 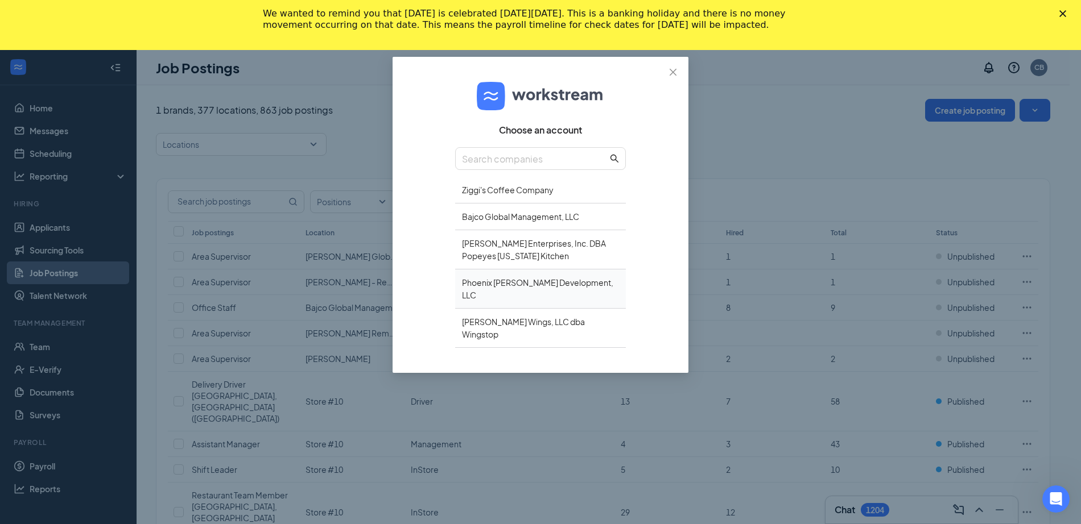 I want to click on span: search, so click(x=614, y=159).